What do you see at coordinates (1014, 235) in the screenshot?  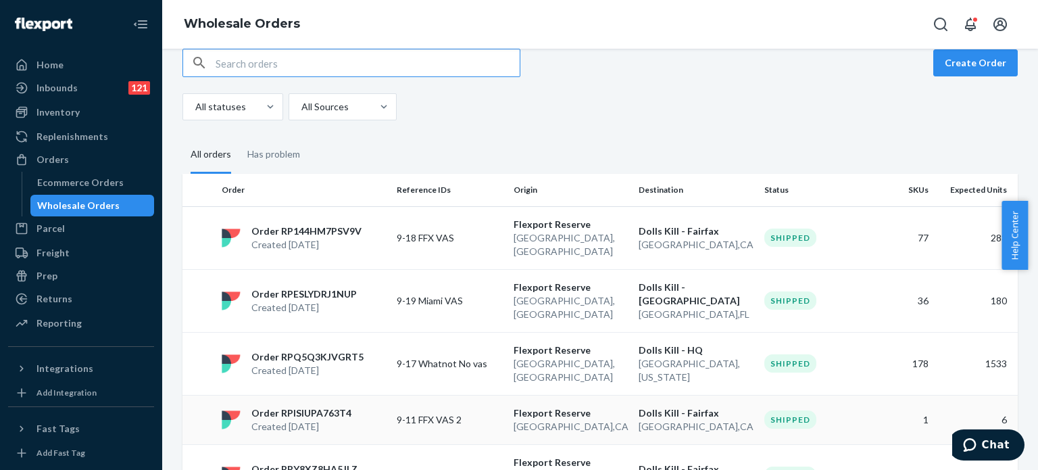 I see `span: Help Center` at bounding box center [1014, 235].